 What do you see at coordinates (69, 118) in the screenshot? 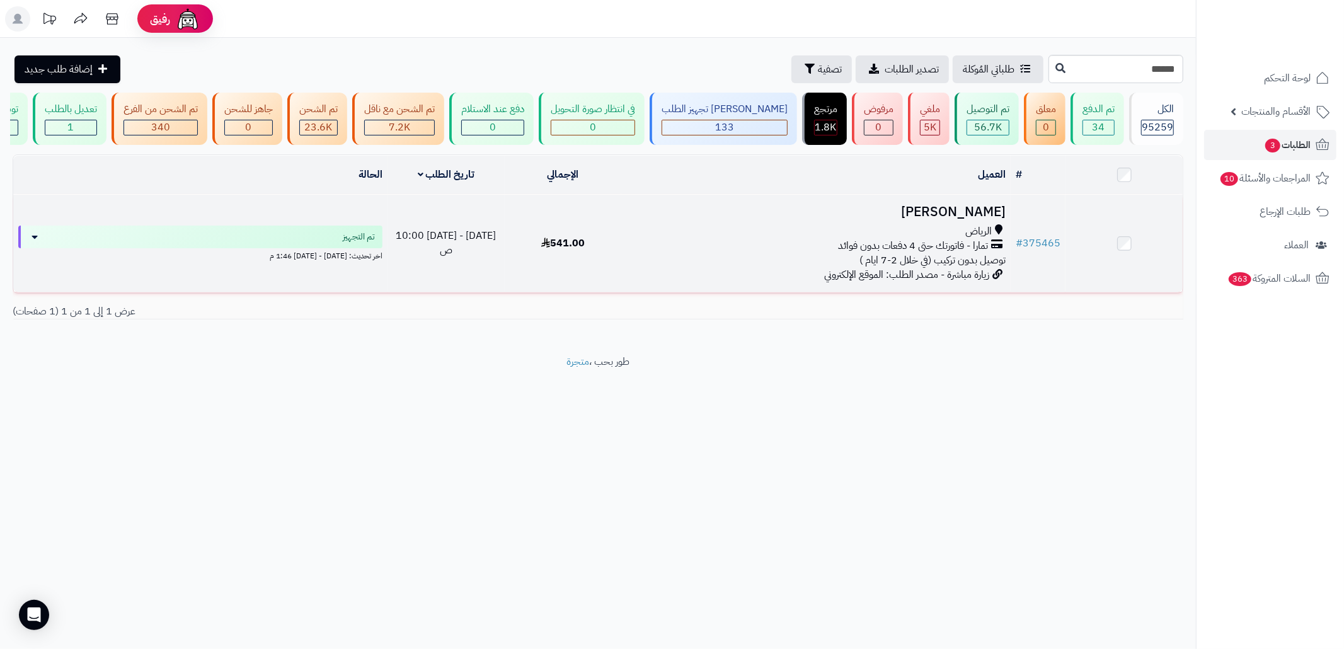
I see `a: تعديل بالطلب 1` at bounding box center [69, 118].